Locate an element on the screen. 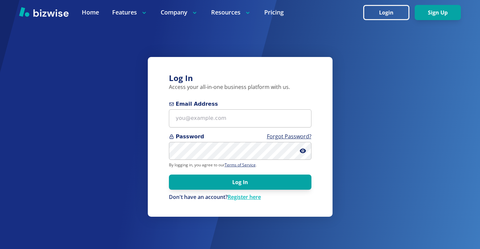 The width and height of the screenshot is (480, 249). button: Log In is located at coordinates (240, 182).